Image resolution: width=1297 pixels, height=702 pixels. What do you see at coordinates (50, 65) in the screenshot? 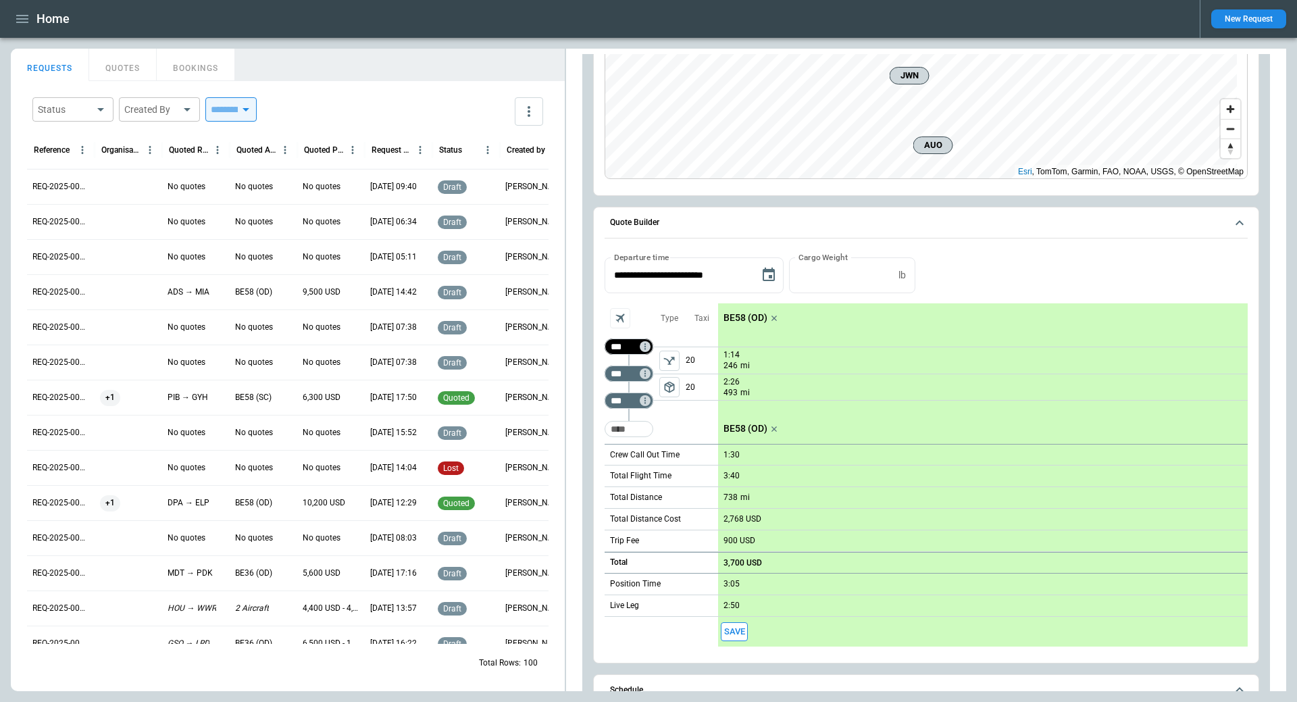
I see `button: REQUESTS` at bounding box center [50, 65].